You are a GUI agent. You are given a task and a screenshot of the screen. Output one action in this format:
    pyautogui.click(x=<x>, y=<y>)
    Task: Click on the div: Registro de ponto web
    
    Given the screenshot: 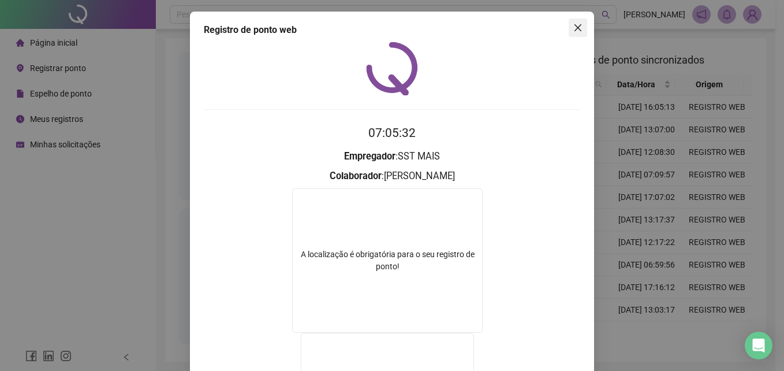 What is the action you would take?
    pyautogui.click(x=392, y=30)
    